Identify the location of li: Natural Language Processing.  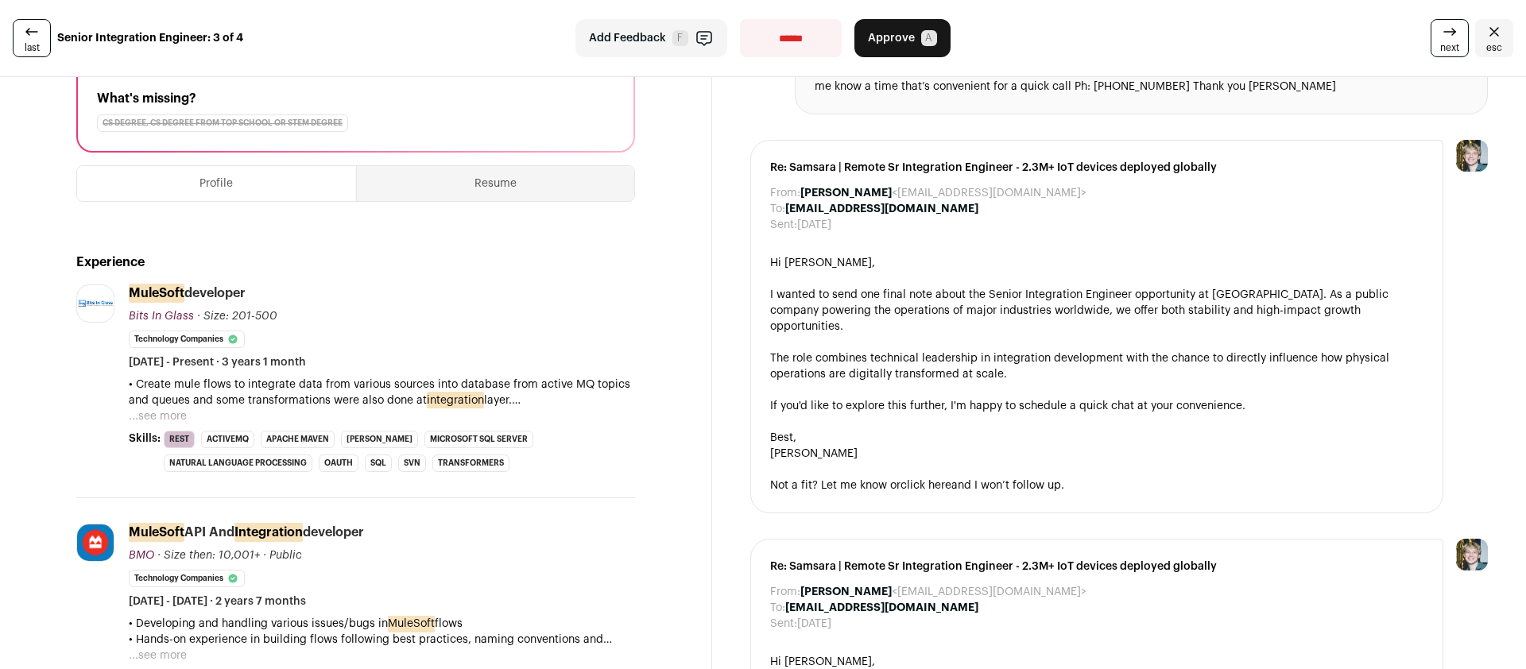
(238, 463).